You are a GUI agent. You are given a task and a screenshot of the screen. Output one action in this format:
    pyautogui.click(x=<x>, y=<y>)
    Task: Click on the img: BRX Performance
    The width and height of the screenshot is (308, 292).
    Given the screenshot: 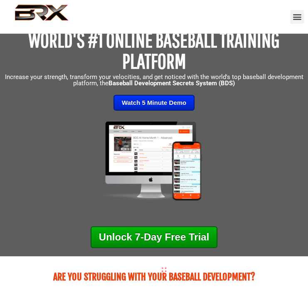 What is the action you would take?
    pyautogui.click(x=42, y=17)
    